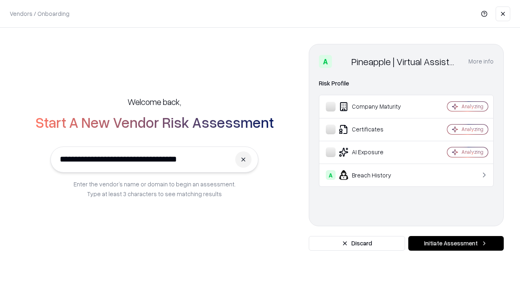  Describe the element at coordinates (374, 129) in the screenshot. I see `div: Certificates` at that location.